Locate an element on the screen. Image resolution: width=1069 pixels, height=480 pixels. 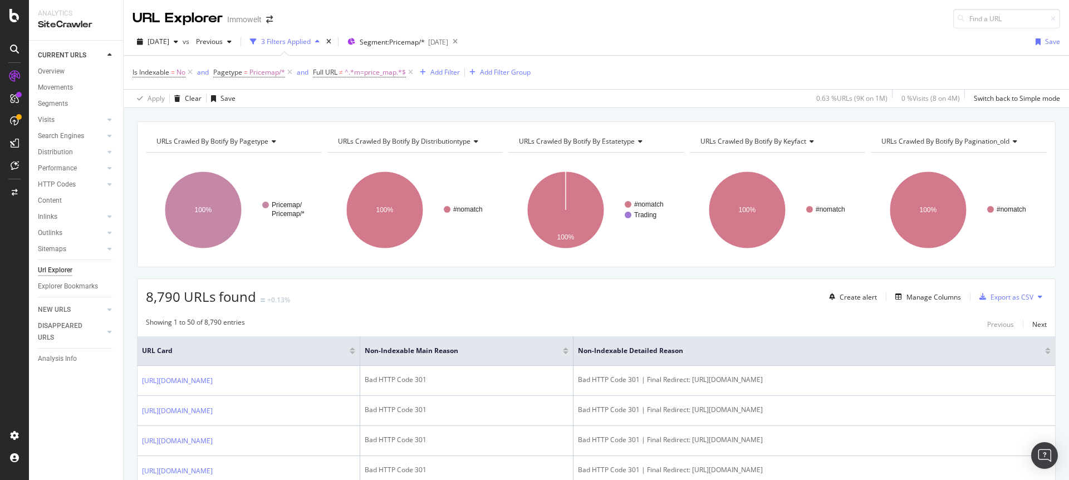
span: Pagetype is located at coordinates (228, 72).